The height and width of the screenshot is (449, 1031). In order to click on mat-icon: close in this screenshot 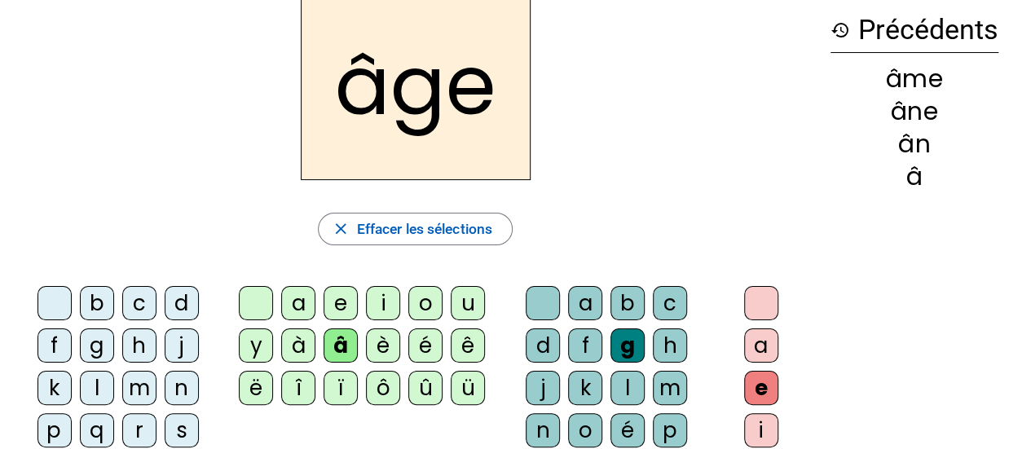, I will do `click(341, 229)`.